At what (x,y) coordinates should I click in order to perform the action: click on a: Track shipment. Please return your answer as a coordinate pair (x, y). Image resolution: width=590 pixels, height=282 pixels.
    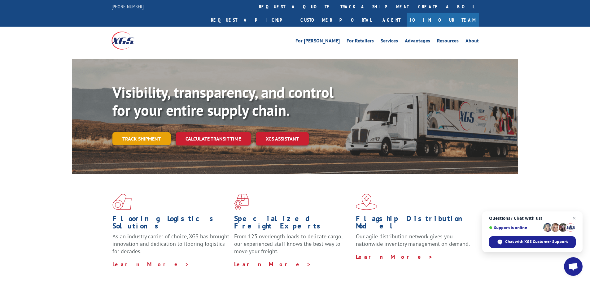
    Looking at the image, I should click on (141, 139).